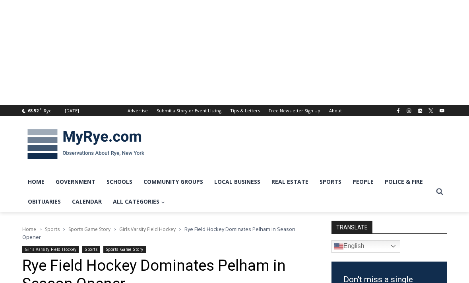 The width and height of the screenshot is (469, 283). What do you see at coordinates (234, 110) in the screenshot?
I see `nav: Secondary Navigation` at bounding box center [234, 110].